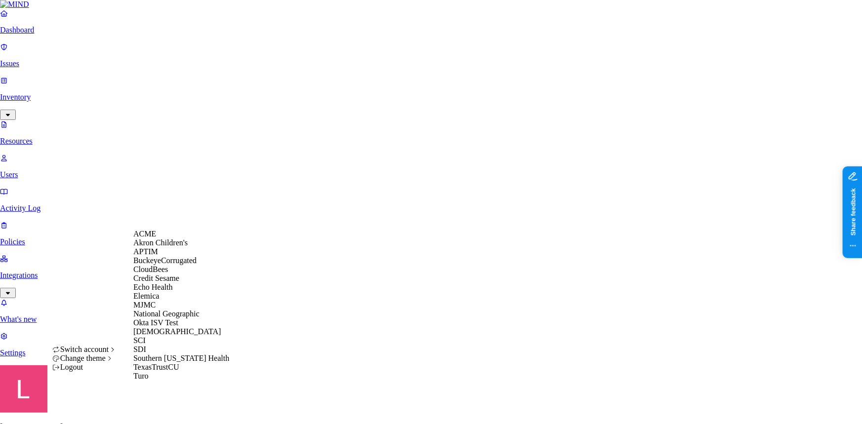  I want to click on span: Akron Children's, so click(161, 243).